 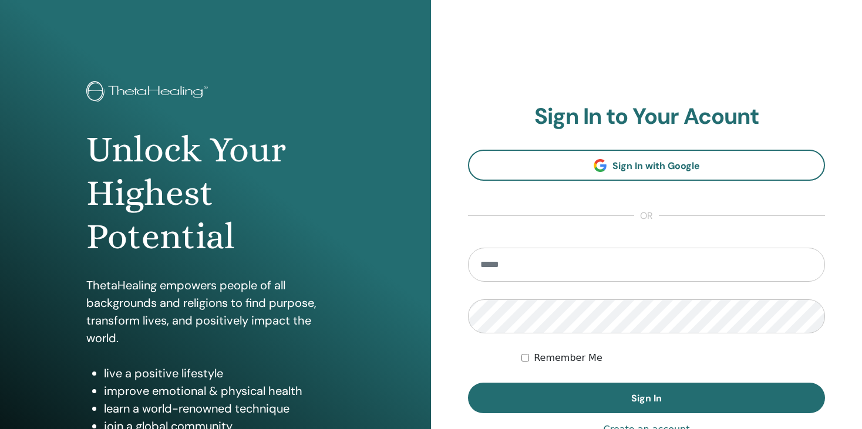 What do you see at coordinates (656, 166) in the screenshot?
I see `span: Sign In with Google` at bounding box center [656, 166].